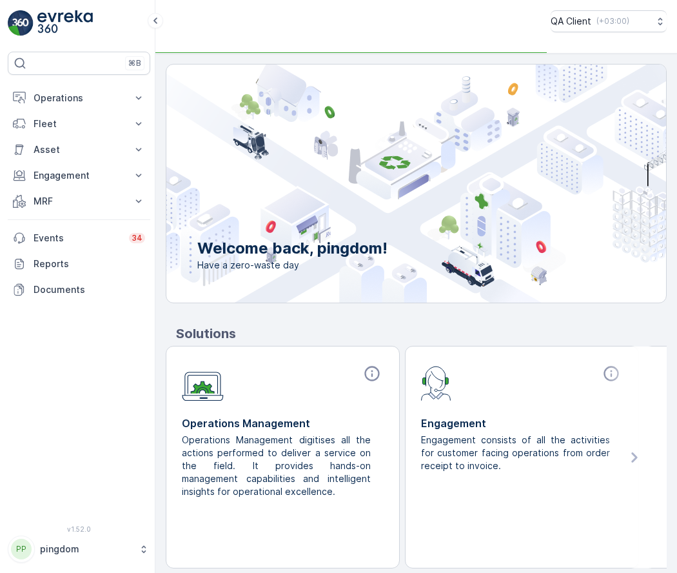 The height and width of the screenshot is (573, 677). What do you see at coordinates (89, 264) in the screenshot?
I see `p: Reports` at bounding box center [89, 264].